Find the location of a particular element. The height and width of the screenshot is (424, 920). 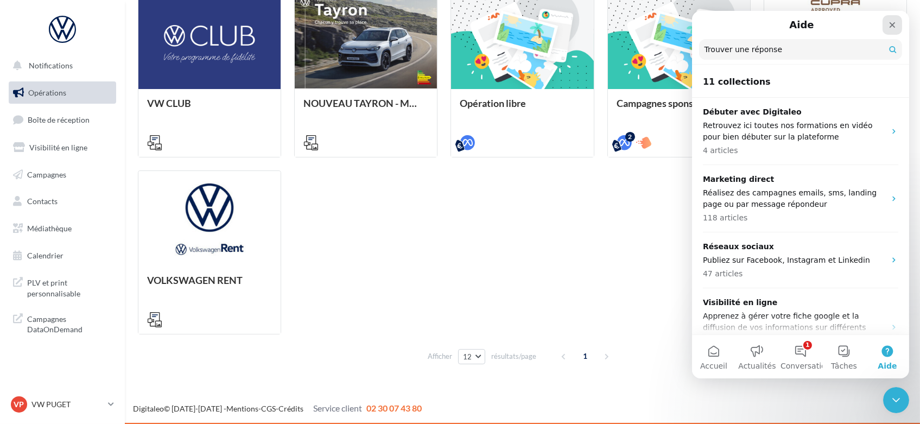

p: Retrouvez ici toutes nos formations en vidéo pour bien débuter sur la plateforme is located at coordinates (102, 121).